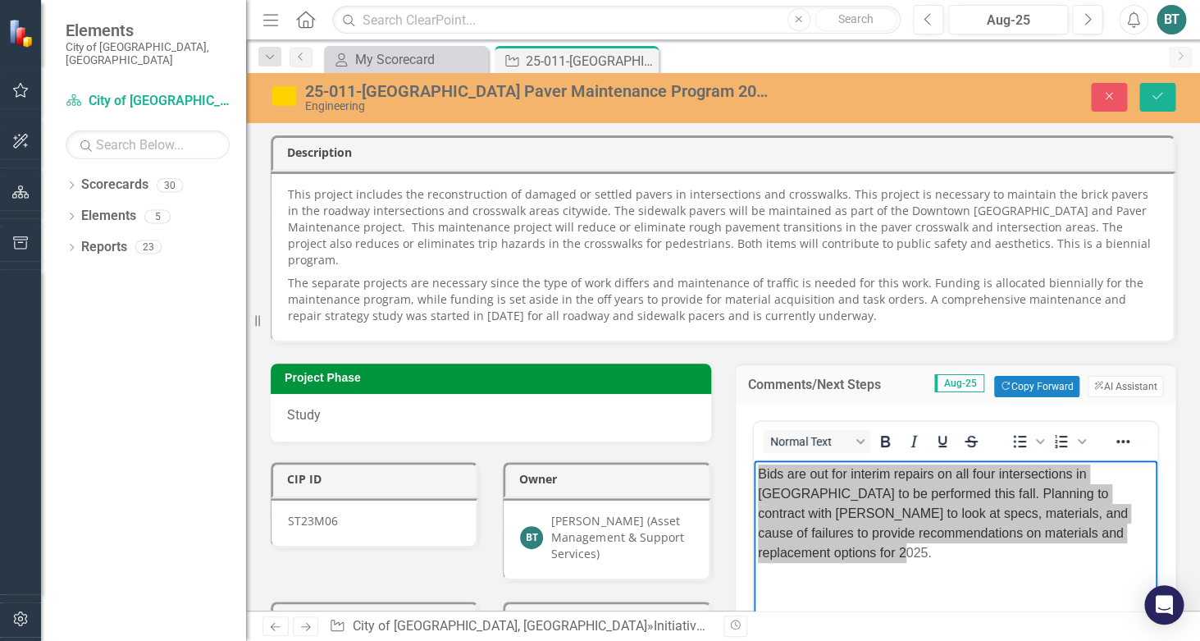 This screenshot has width=1200, height=641. What do you see at coordinates (149, 247) in the screenshot?
I see `div: 23` at bounding box center [149, 247].